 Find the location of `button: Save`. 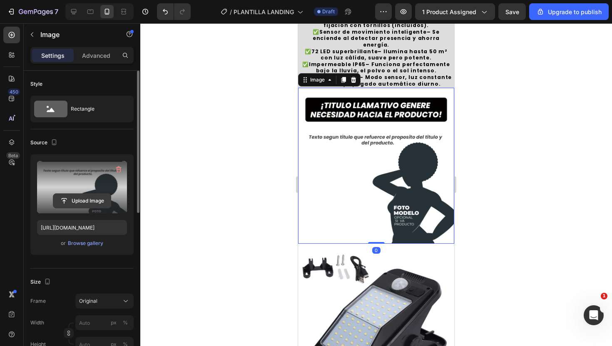

button: Save is located at coordinates (512, 12).